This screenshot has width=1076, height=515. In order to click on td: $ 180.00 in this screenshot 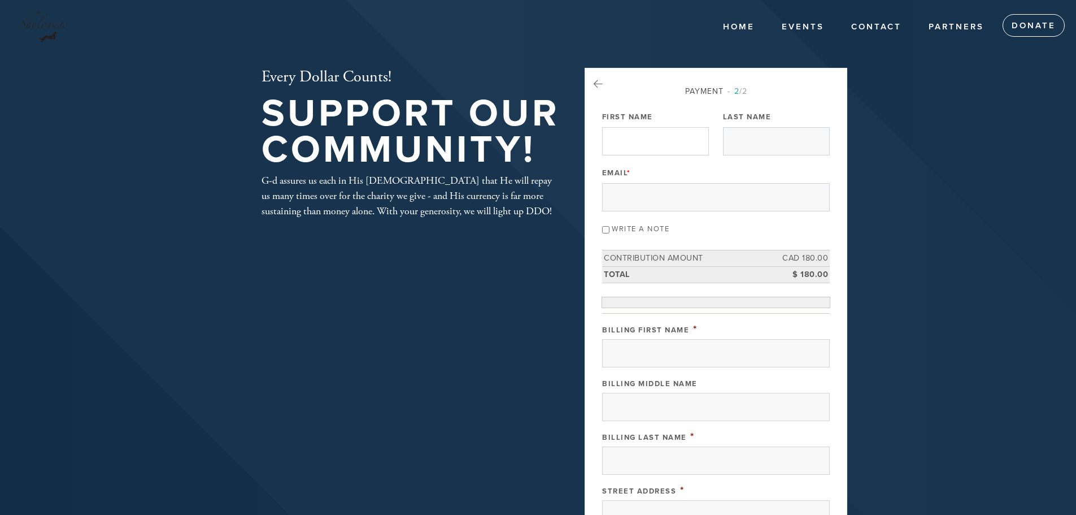, I will do `click(804, 274)`.